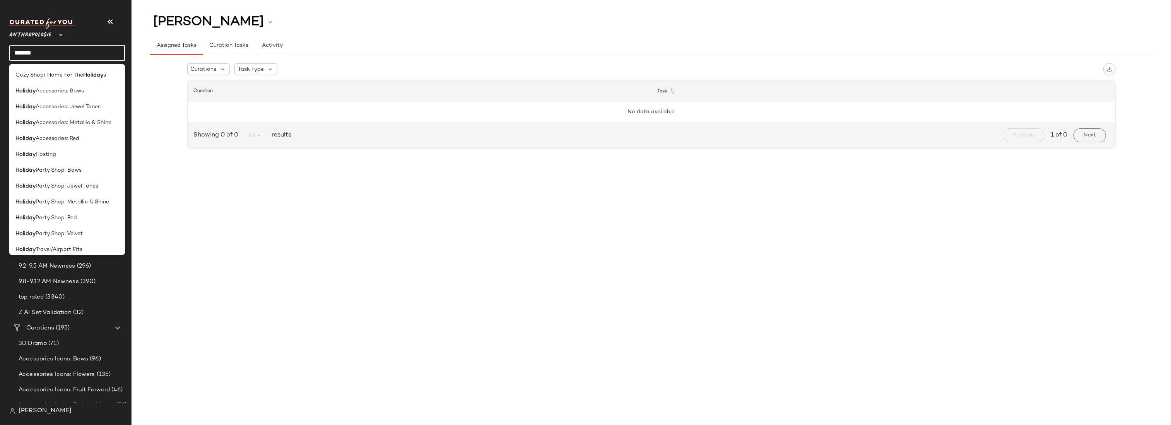  I want to click on span: 9.2-9.5 AM Newness, so click(47, 266).